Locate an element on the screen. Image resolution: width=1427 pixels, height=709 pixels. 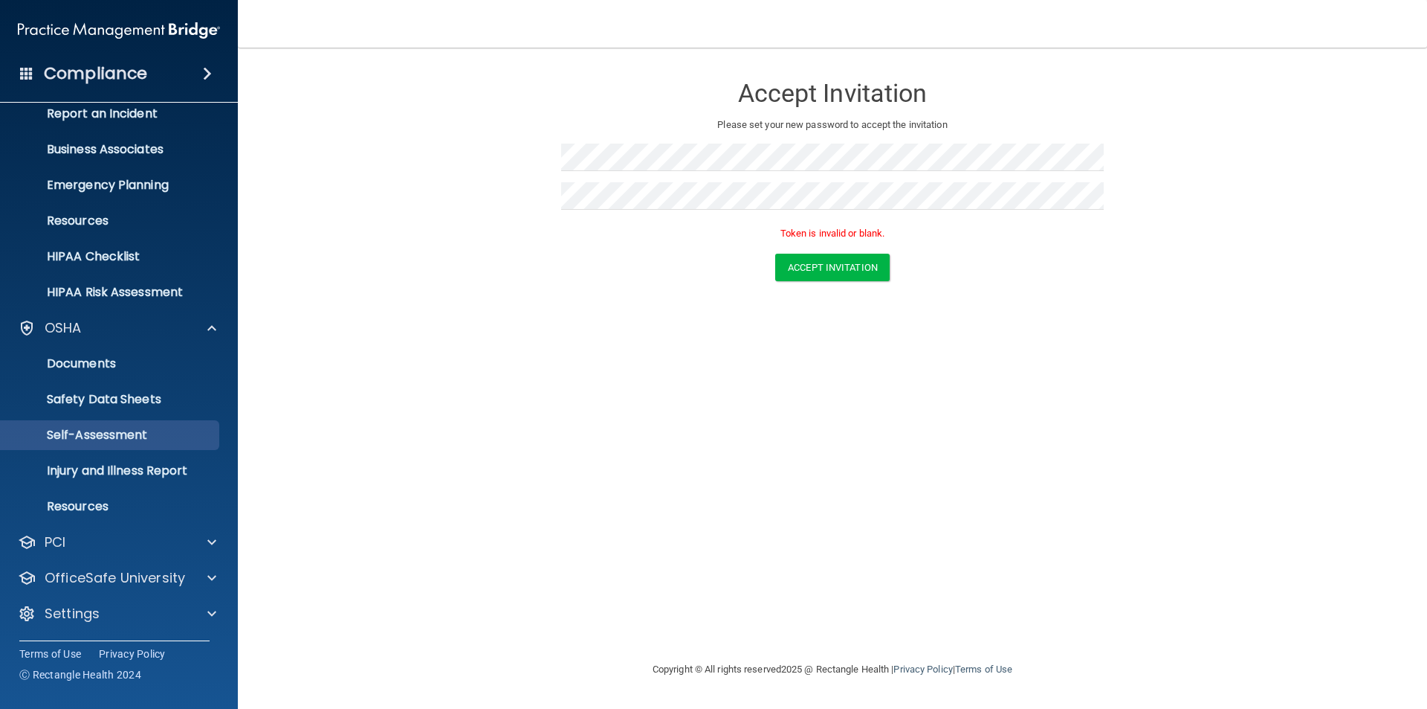
a: Settings is located at coordinates (117, 613).